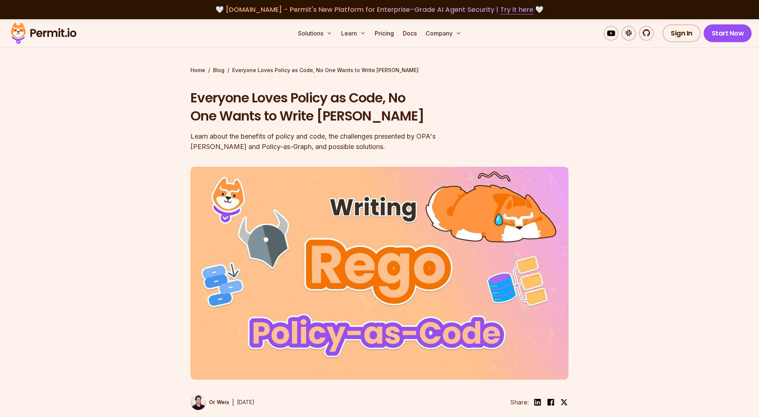 This screenshot has height=417, width=759. I want to click on a: Pricing, so click(384, 33).